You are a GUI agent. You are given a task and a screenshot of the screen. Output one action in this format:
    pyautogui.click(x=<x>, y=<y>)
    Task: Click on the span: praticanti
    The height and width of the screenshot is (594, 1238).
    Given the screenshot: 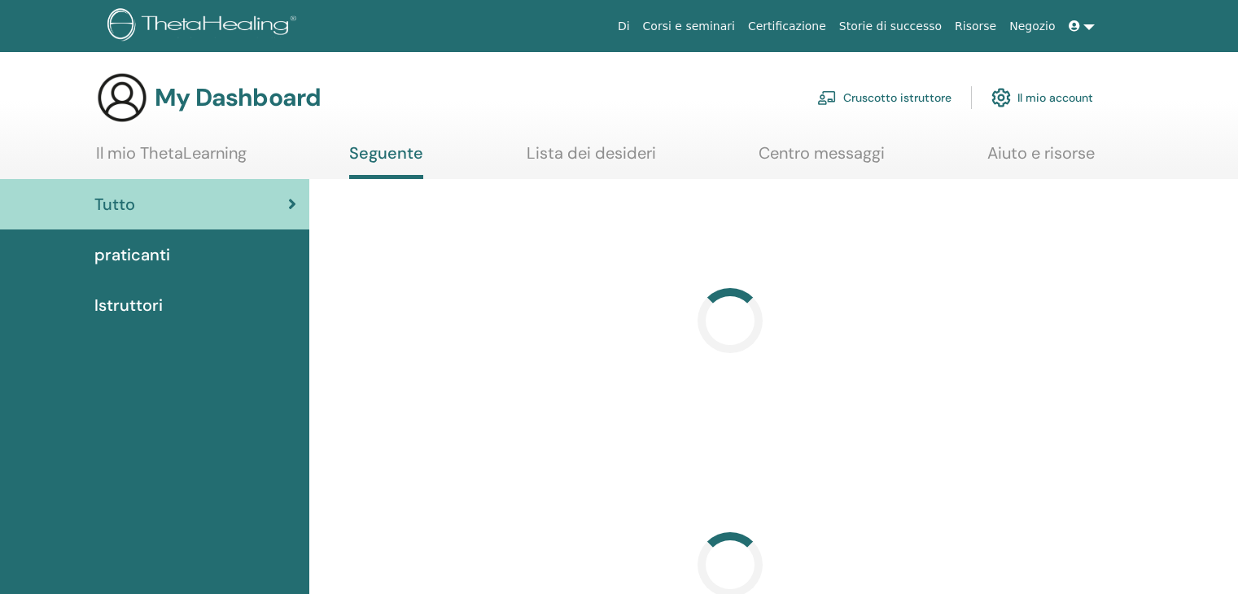 What is the action you would take?
    pyautogui.click(x=132, y=255)
    